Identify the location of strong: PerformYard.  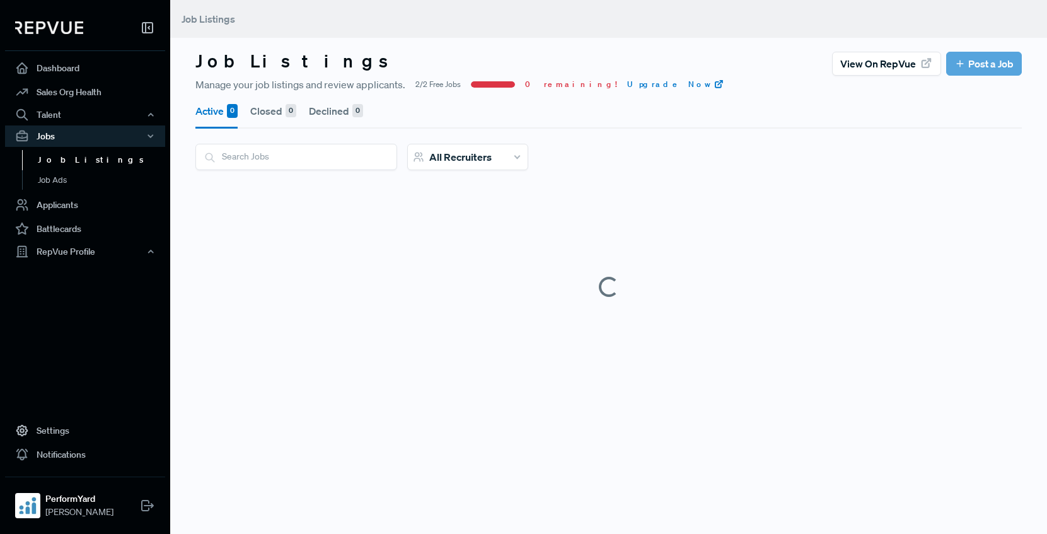
(79, 499).